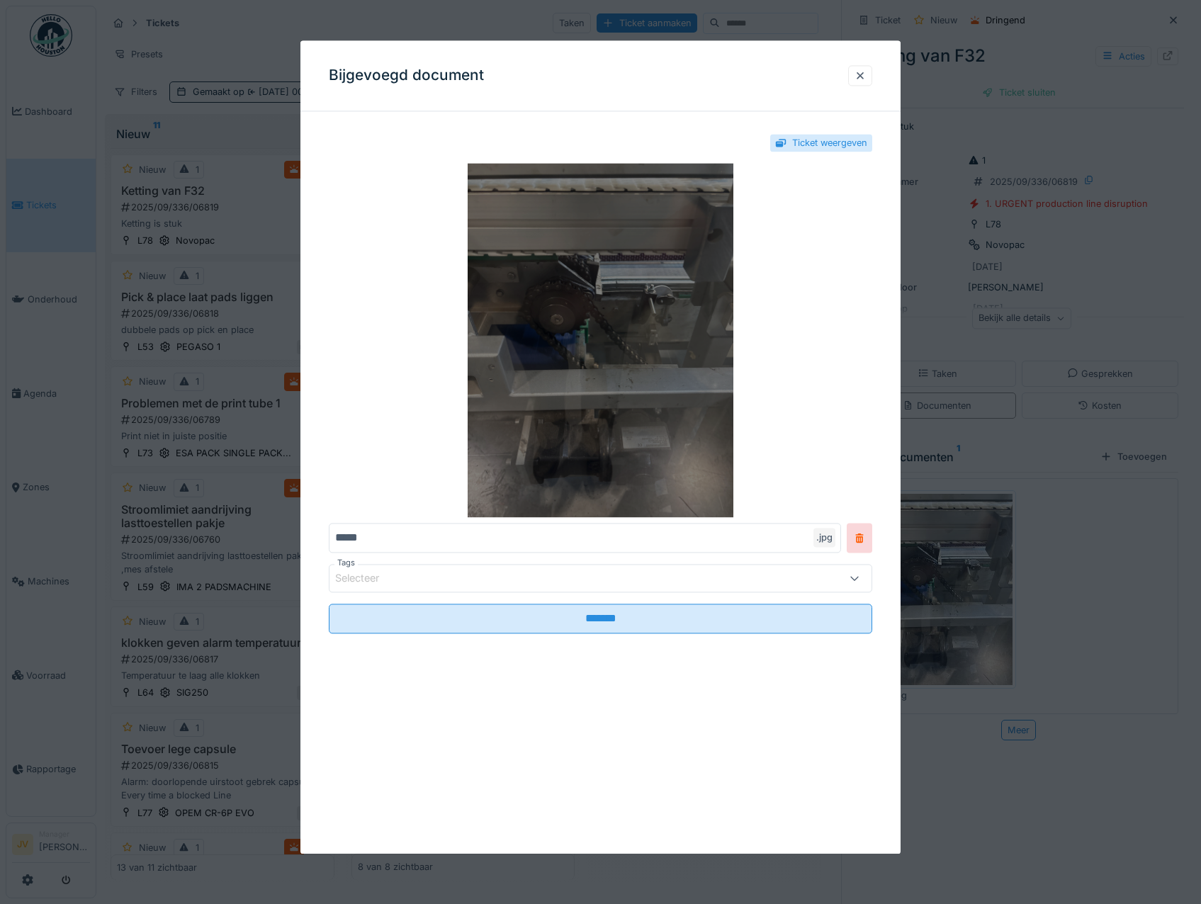 The image size is (1201, 904). What do you see at coordinates (601, 341) in the screenshot?
I see `img: 279c5f70-0a09-45b2-8dda-2ed7b4f49a51-image.jpg` at bounding box center [601, 341].